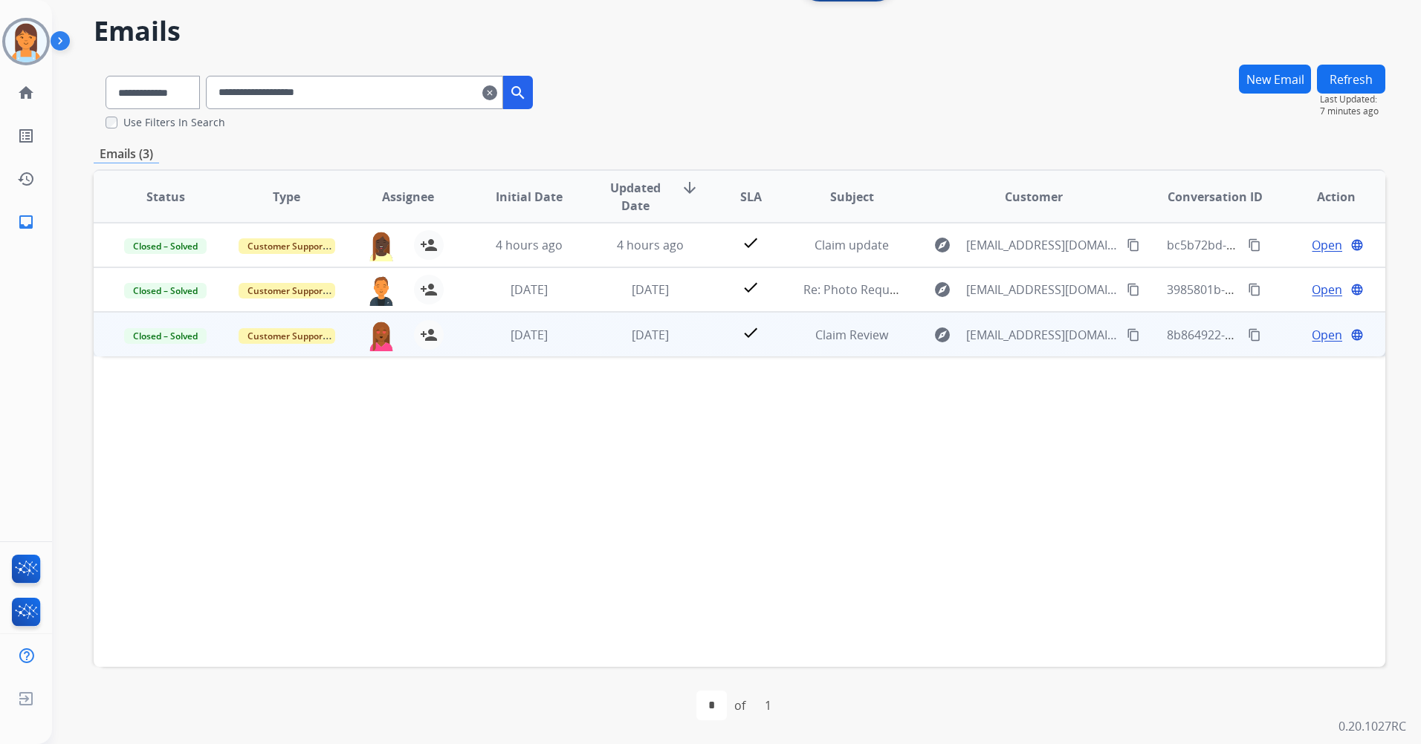 The image size is (1421, 744). I want to click on img: avatar, so click(26, 42).